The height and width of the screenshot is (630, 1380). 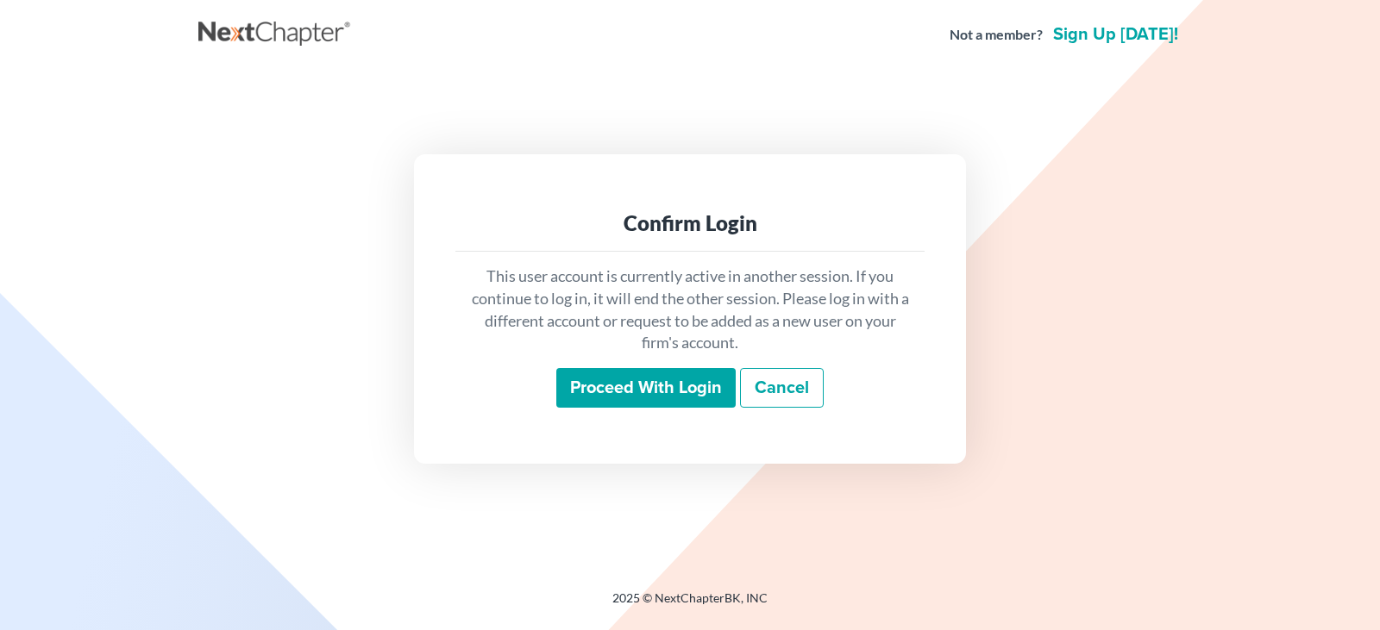 What do you see at coordinates (690, 310) in the screenshot?
I see `p: This user account is currently active in another session. If you continue to log in, it will end ...` at bounding box center [690, 310].